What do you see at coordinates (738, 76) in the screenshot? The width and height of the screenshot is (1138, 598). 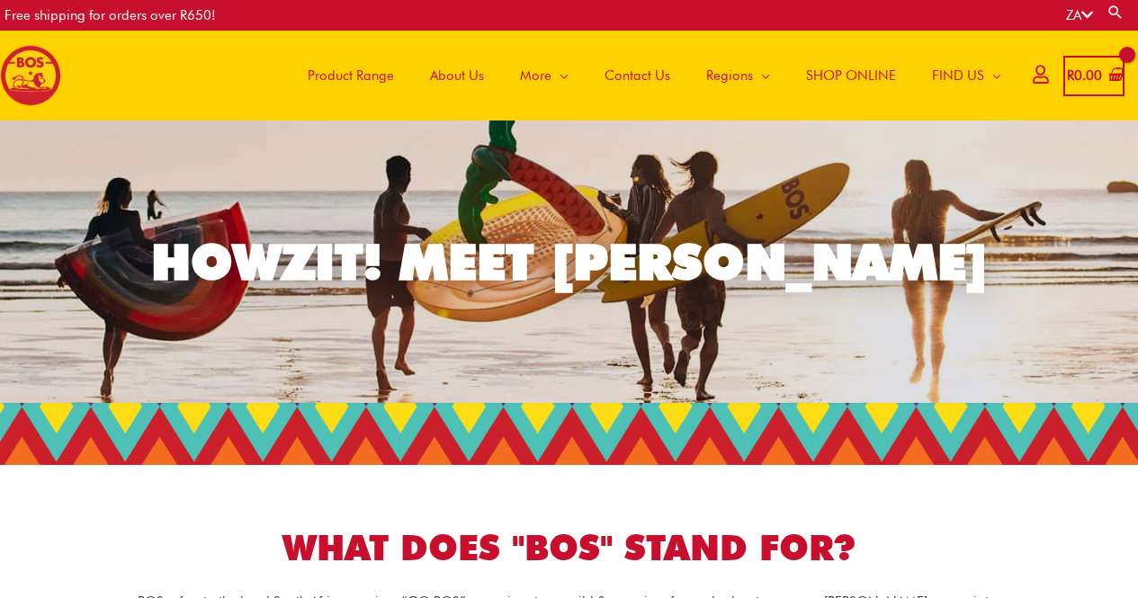 I see `a: Regions` at bounding box center [738, 76].